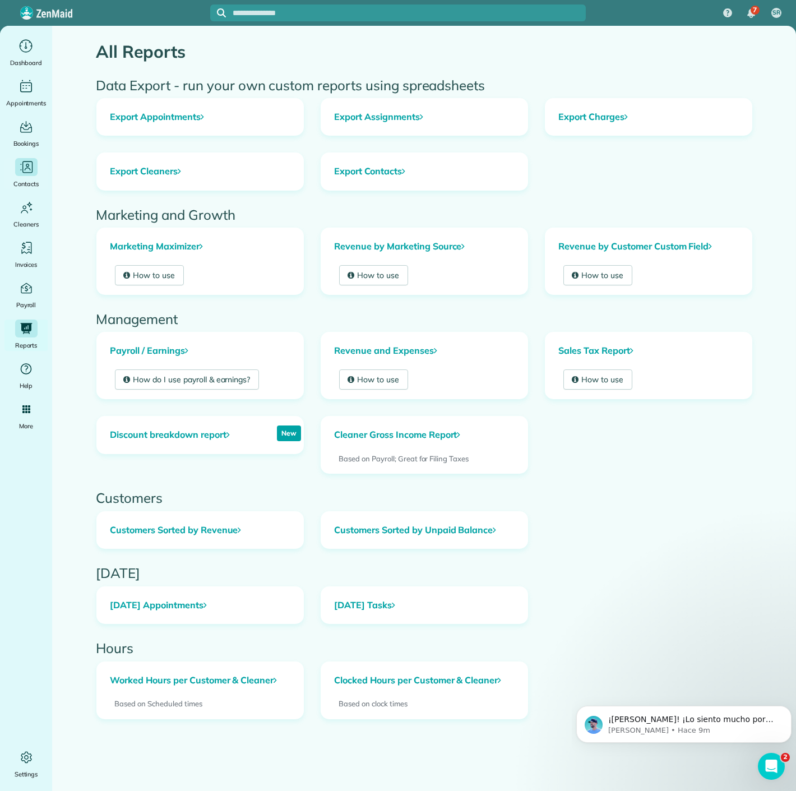  What do you see at coordinates (26, 214) in the screenshot?
I see `a: Cleaners` at bounding box center [26, 214].